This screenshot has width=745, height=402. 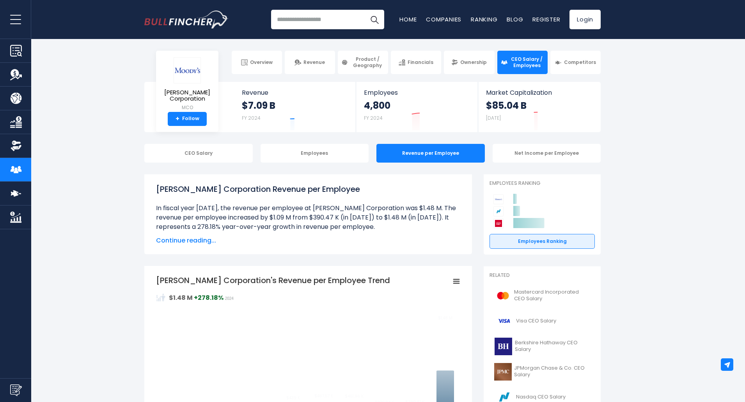 I want to click on span: Berkshire Hathaway CEO Salary, so click(x=552, y=346).